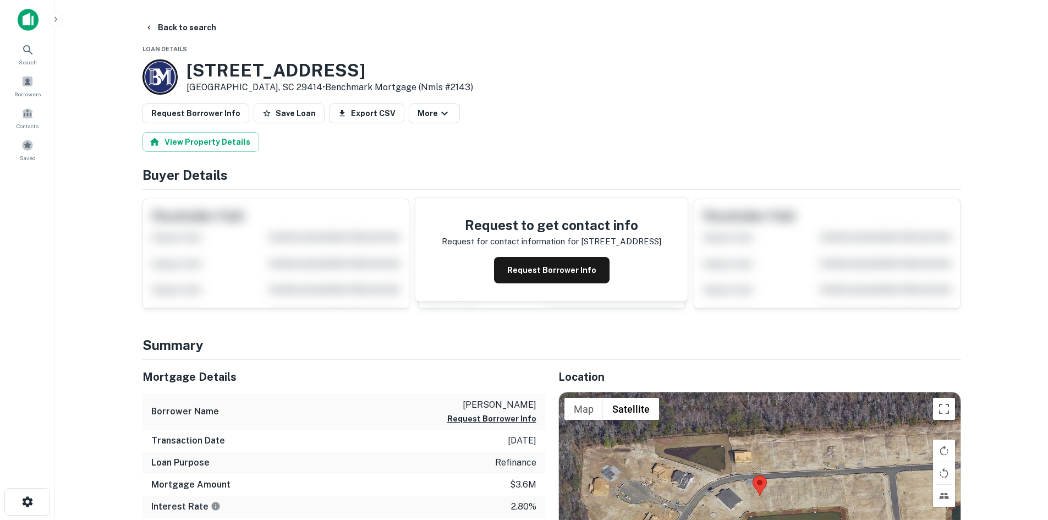 The image size is (1048, 520). Describe the element at coordinates (399, 87) in the screenshot. I see `a: Benchmark Mortgage (nmls #2143)` at that location.